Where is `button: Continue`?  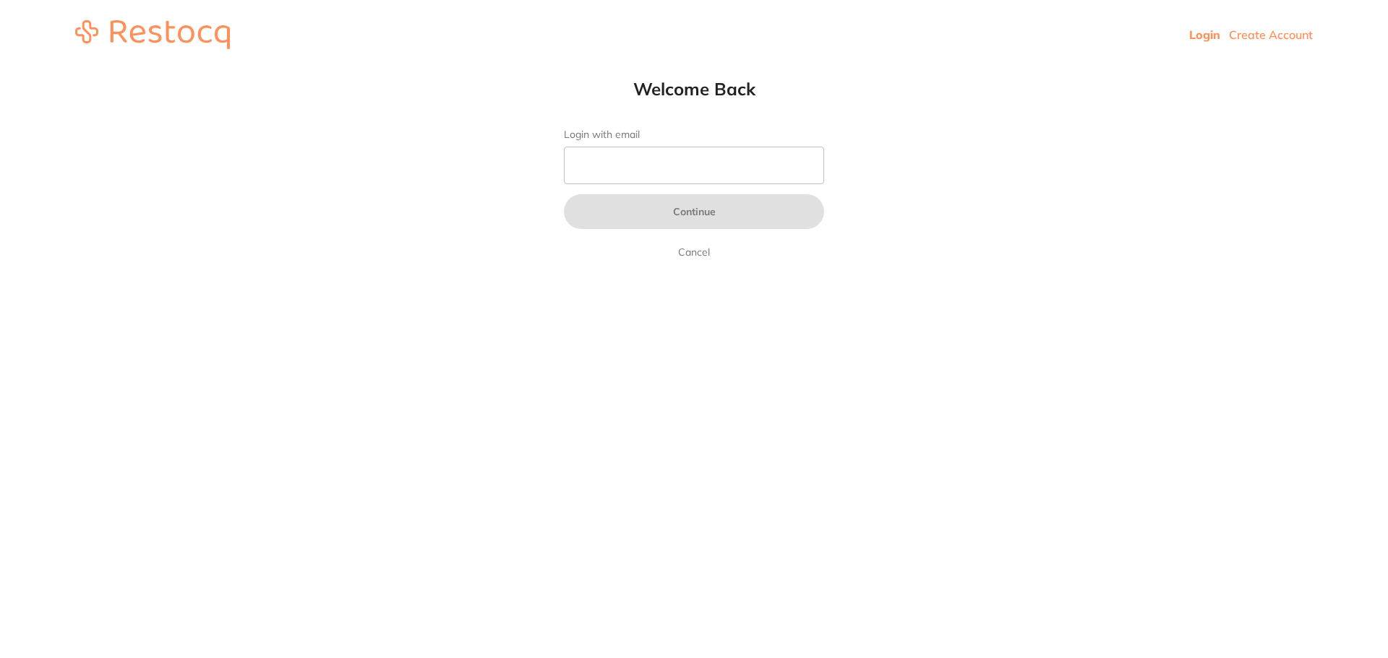
button: Continue is located at coordinates (694, 212).